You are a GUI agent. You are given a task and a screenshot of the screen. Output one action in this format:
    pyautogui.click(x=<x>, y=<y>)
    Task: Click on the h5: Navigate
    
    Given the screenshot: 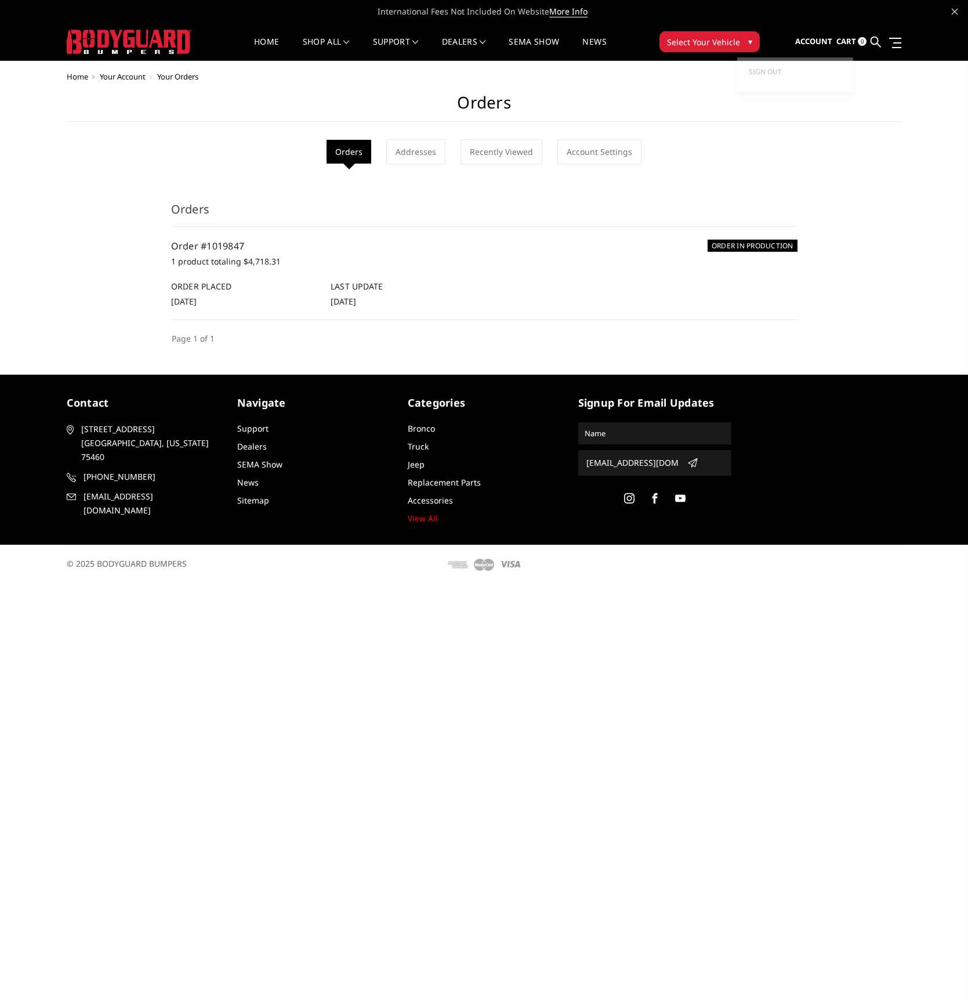 What is the action you would take?
    pyautogui.click(x=314, y=403)
    